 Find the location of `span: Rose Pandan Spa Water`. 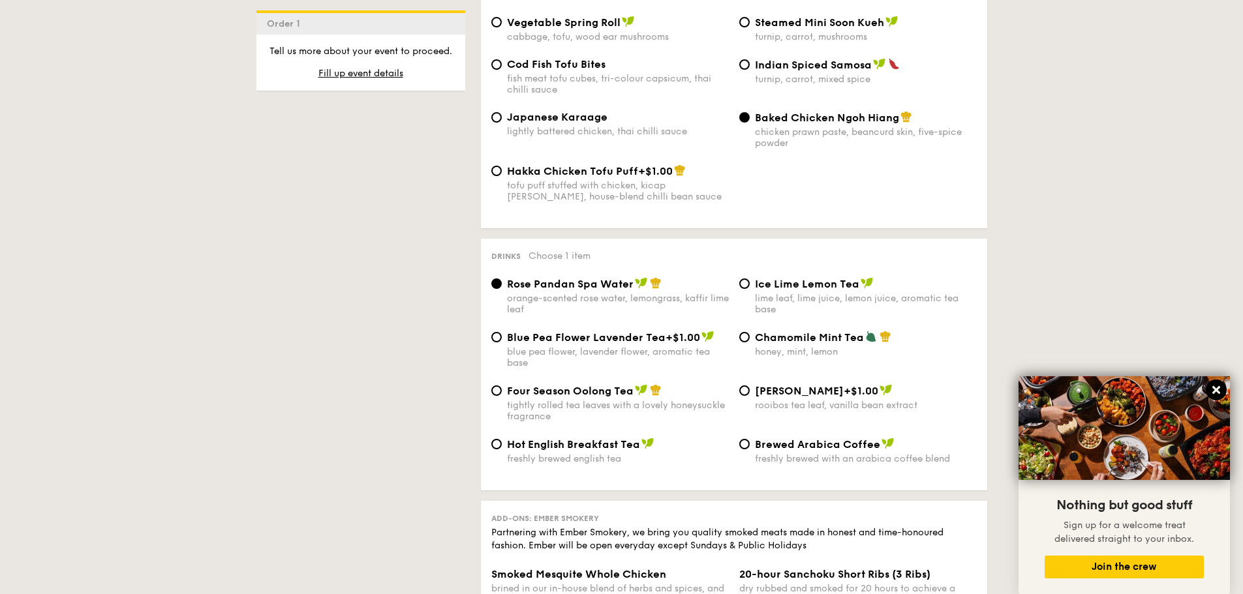

span: Rose Pandan Spa Water is located at coordinates (570, 284).